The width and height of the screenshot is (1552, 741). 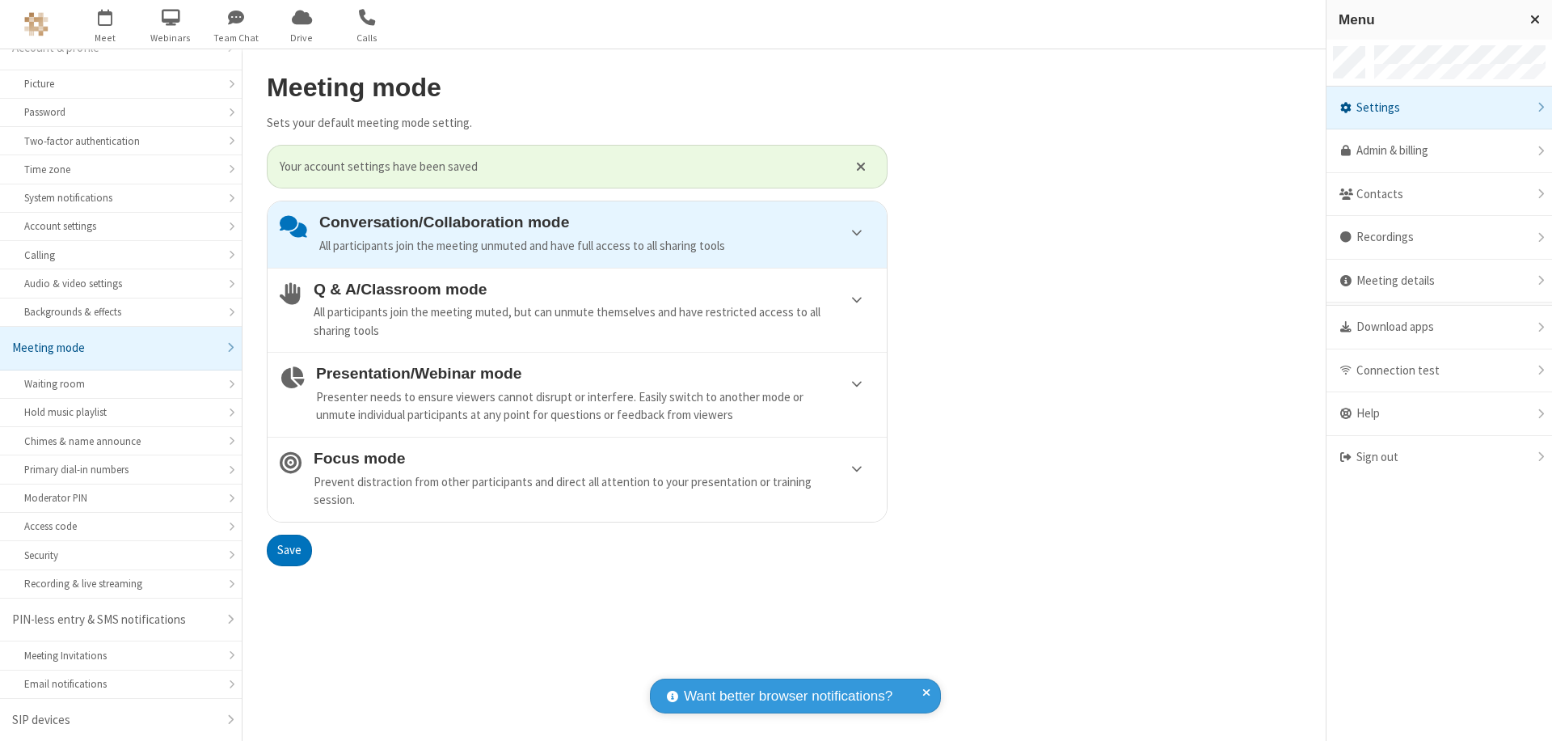 I want to click on div: Moderator PIN, so click(x=120, y=497).